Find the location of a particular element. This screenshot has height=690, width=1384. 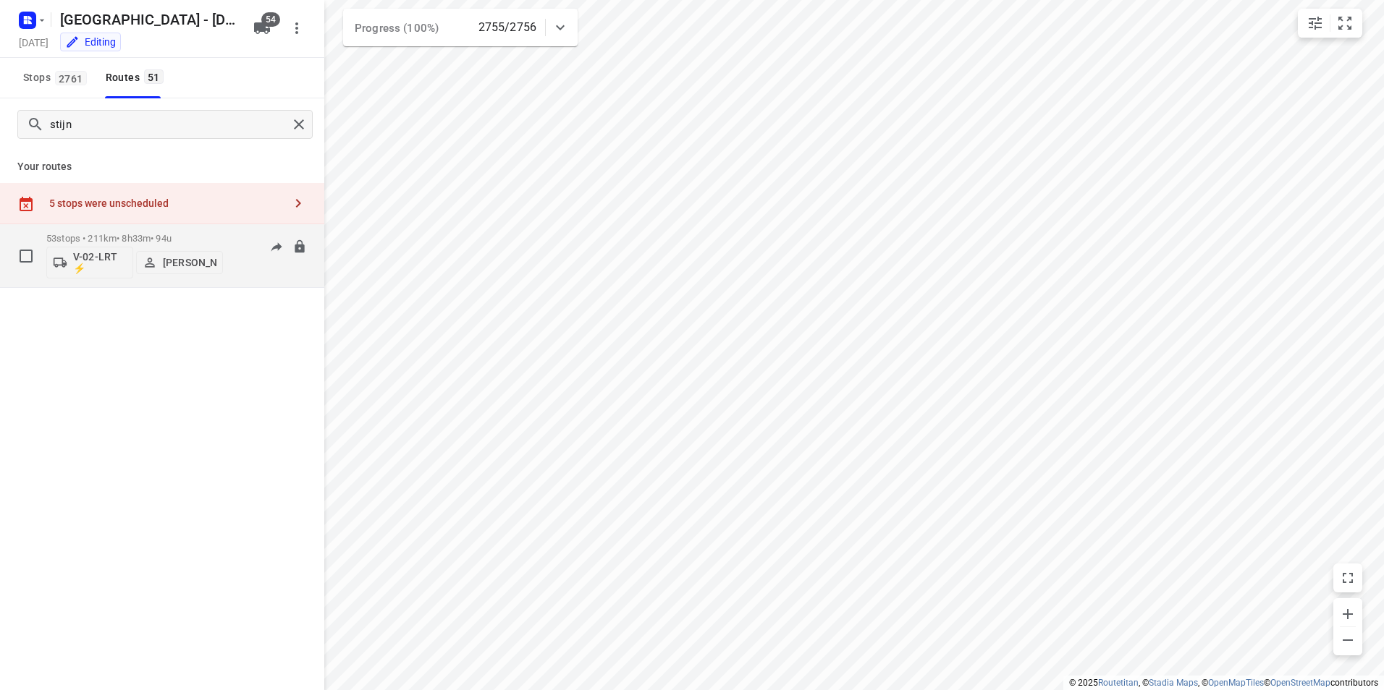

h5: Project date is located at coordinates (33, 42).